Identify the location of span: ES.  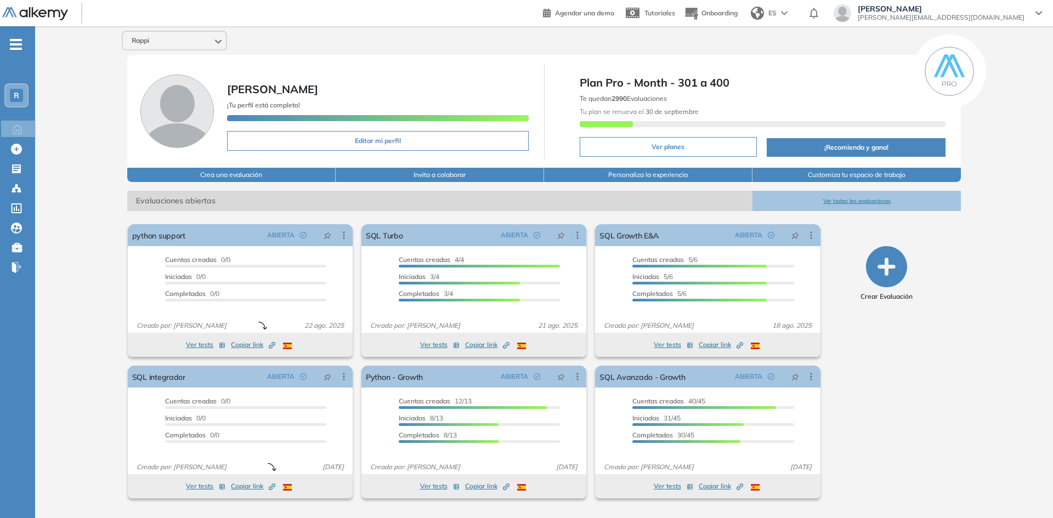
(772, 13).